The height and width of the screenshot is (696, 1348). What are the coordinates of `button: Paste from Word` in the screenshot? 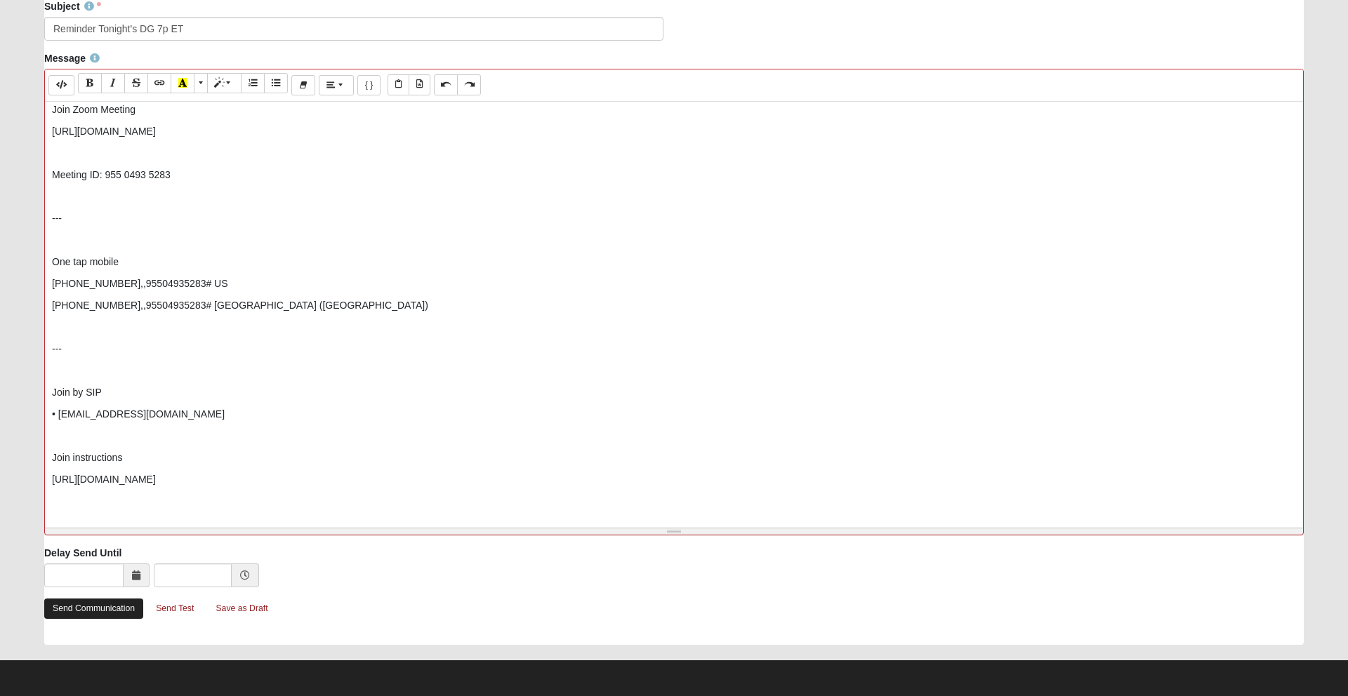 It's located at (419, 84).